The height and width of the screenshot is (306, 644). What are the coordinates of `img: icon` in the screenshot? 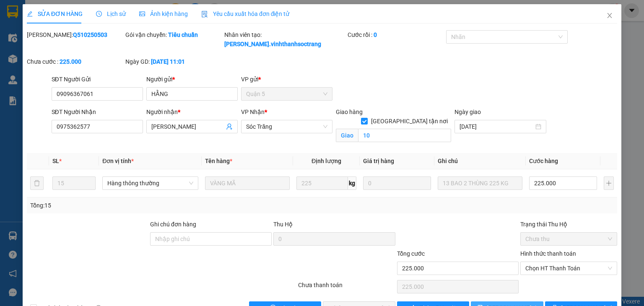 It's located at (205, 14).